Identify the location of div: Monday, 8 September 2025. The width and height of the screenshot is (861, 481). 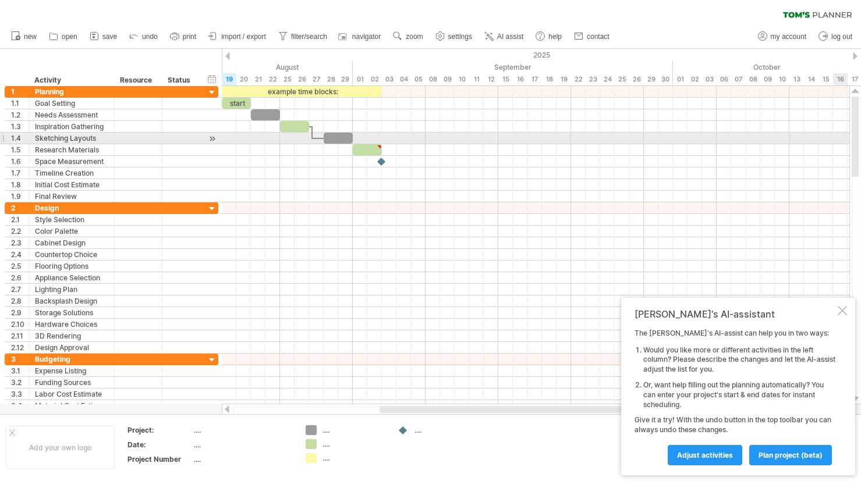
(432, 79).